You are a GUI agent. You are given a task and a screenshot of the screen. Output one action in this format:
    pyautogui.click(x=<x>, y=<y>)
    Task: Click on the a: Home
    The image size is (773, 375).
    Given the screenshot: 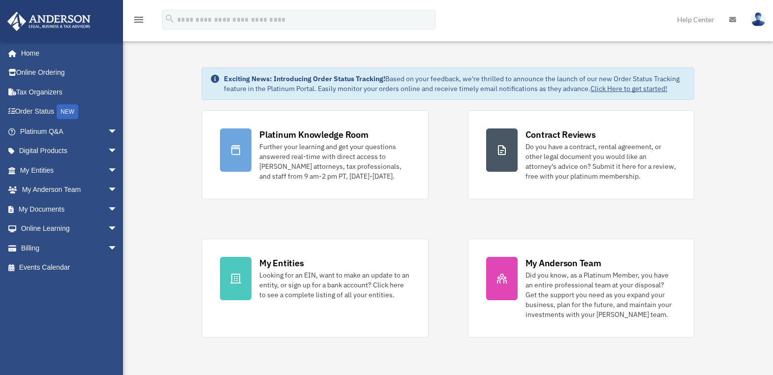 What is the action you would take?
    pyautogui.click(x=67, y=53)
    